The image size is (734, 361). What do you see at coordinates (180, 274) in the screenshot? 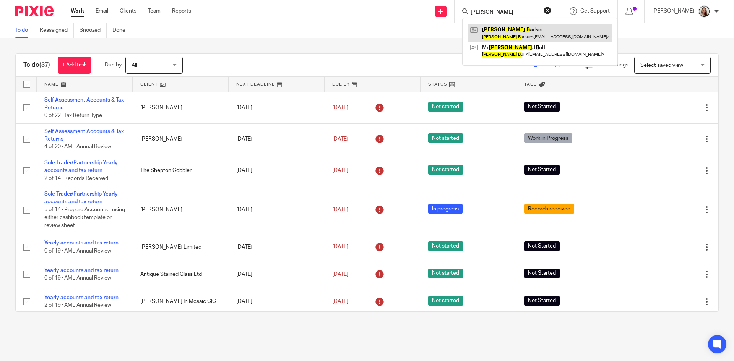
I see `td: Antique Stained Glass Ltd` at bounding box center [180, 274].